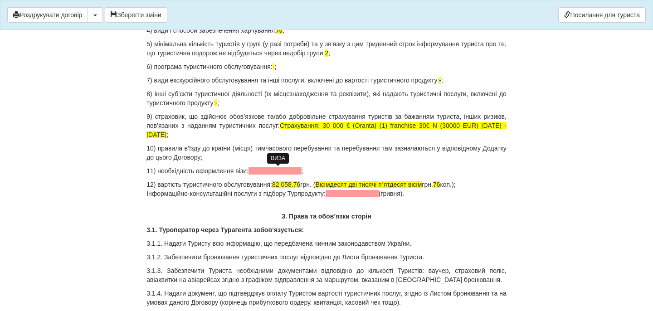 This screenshot has height=311, width=653. Describe the element at coordinates (327, 98) in the screenshot. I see `p: 8) інші суб’єкти туристичної діяльності (їх місцезнаходження та реквізити), які надають туристичн...` at that location.